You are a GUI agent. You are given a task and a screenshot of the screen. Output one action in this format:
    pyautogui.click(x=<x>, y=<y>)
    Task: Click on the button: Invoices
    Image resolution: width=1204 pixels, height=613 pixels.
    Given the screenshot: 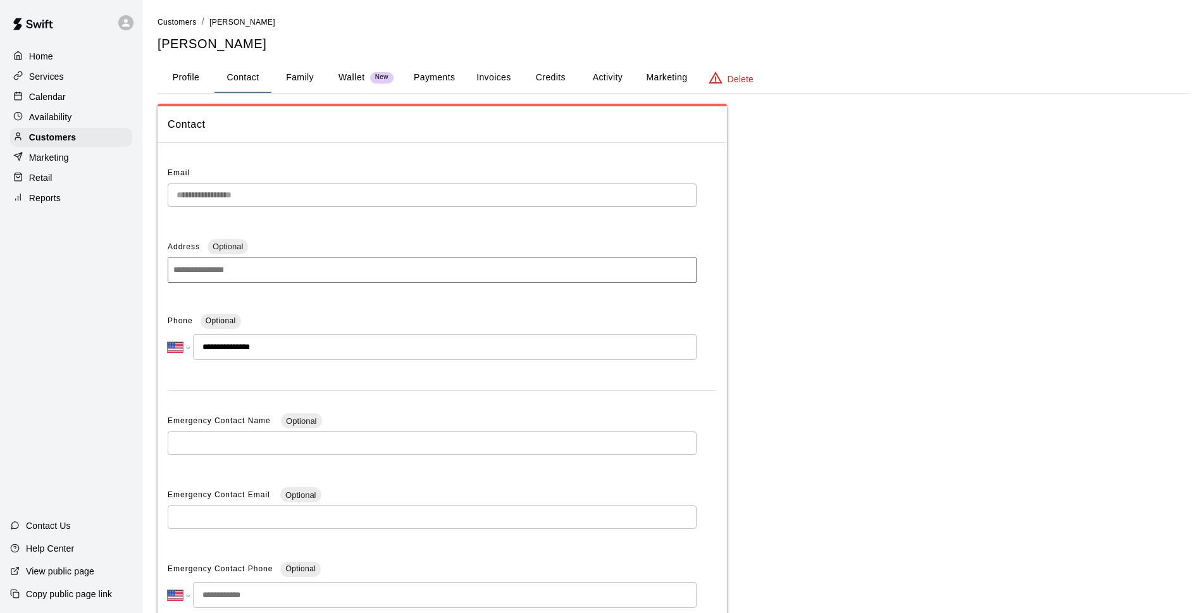 What is the action you would take?
    pyautogui.click(x=493, y=78)
    